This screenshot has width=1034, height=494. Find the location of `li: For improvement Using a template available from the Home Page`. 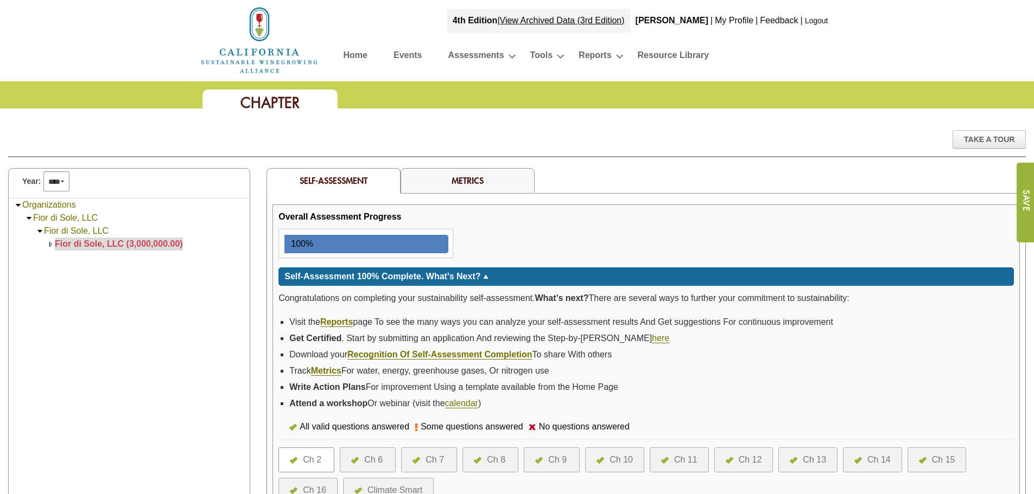

li: For improvement Using a template available from the Home Page is located at coordinates (651, 387).